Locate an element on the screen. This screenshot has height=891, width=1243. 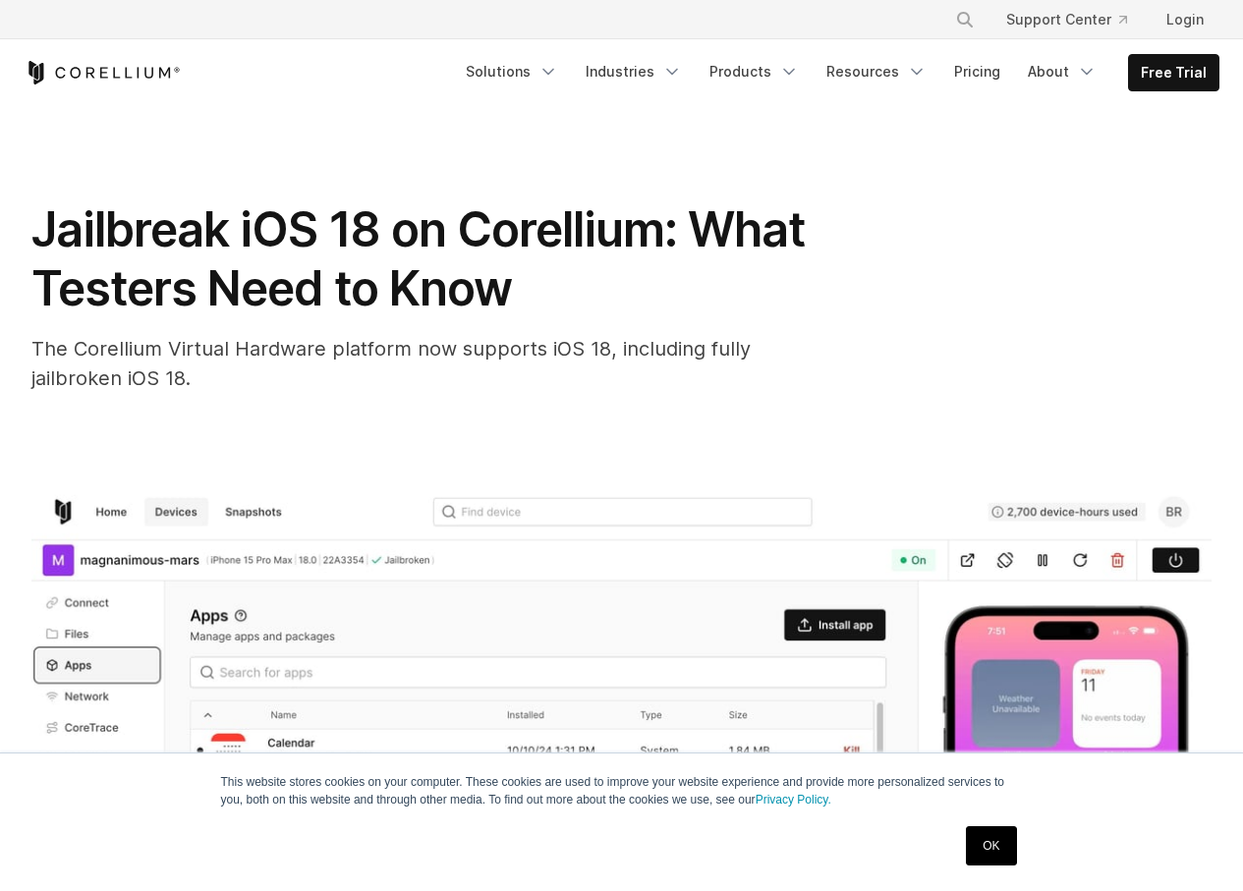
span: The Corellium Virtual Hardware platform now supports iOS 18, including fully jailbroken iOS 18. is located at coordinates (391, 364).